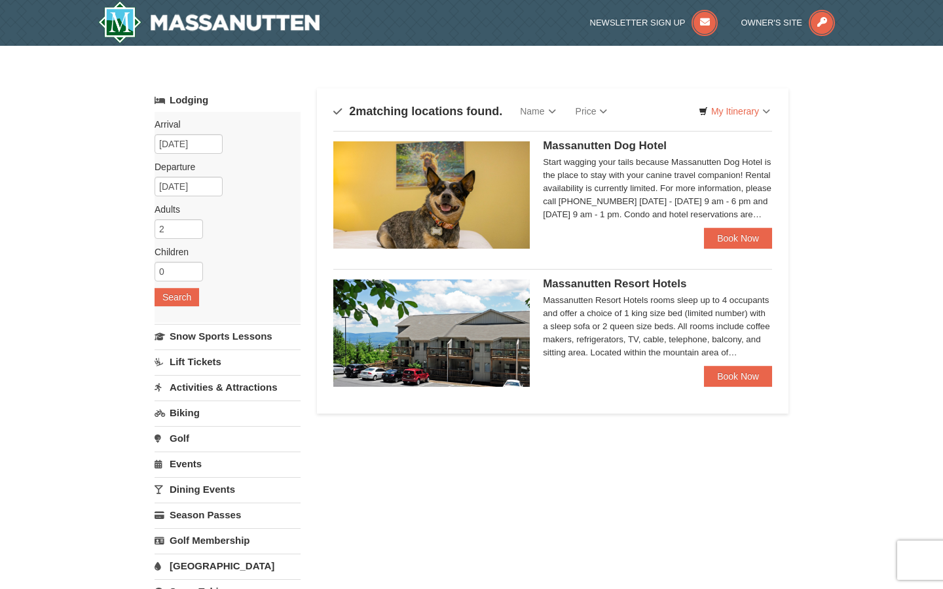 The width and height of the screenshot is (943, 589). What do you see at coordinates (657, 189) in the screenshot?
I see `div: Start wagging your tails because Massanutten Dog Hotel is the place to stay with your canine trav...` at bounding box center [657, 189].